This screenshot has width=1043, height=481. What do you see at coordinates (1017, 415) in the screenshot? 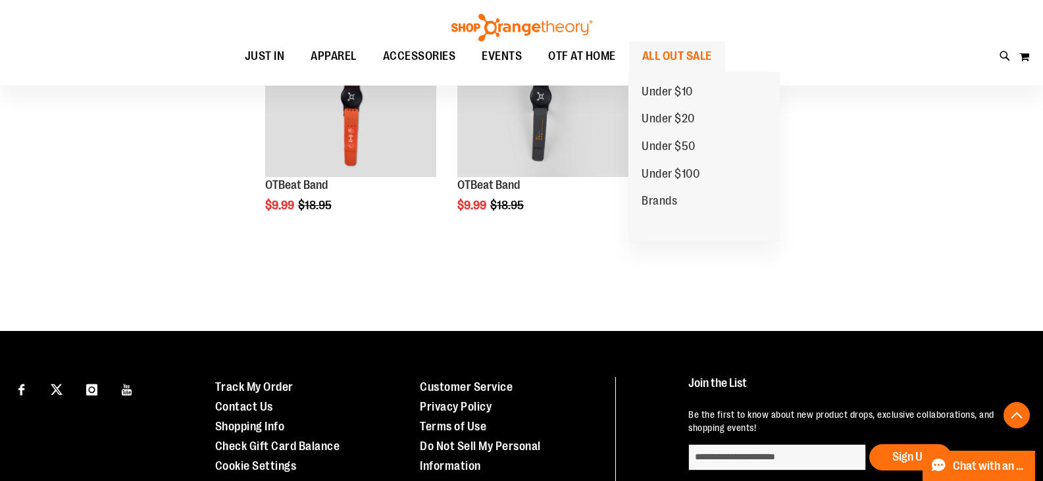
I see `button: Back To Top` at bounding box center [1017, 415].